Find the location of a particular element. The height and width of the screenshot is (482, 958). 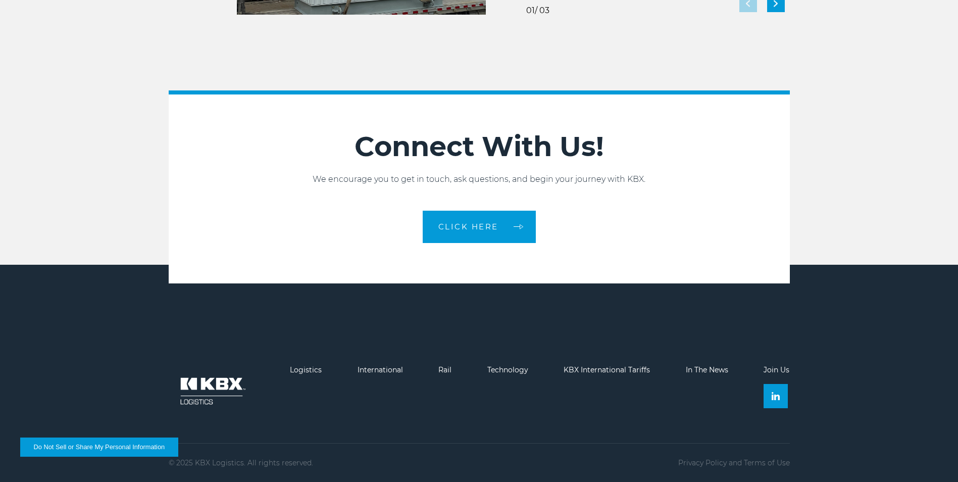

a: Rail is located at coordinates (445, 370).